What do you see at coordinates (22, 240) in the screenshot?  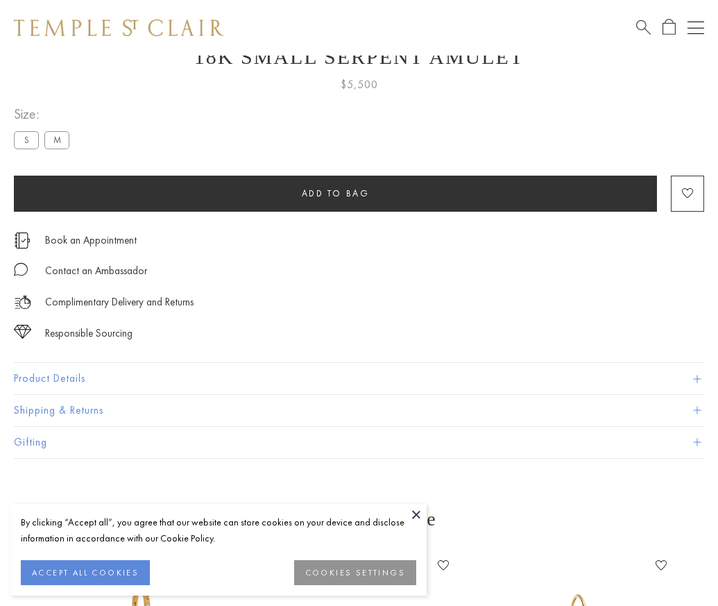 I see `img: icon_appointment.svg` at bounding box center [22, 240].